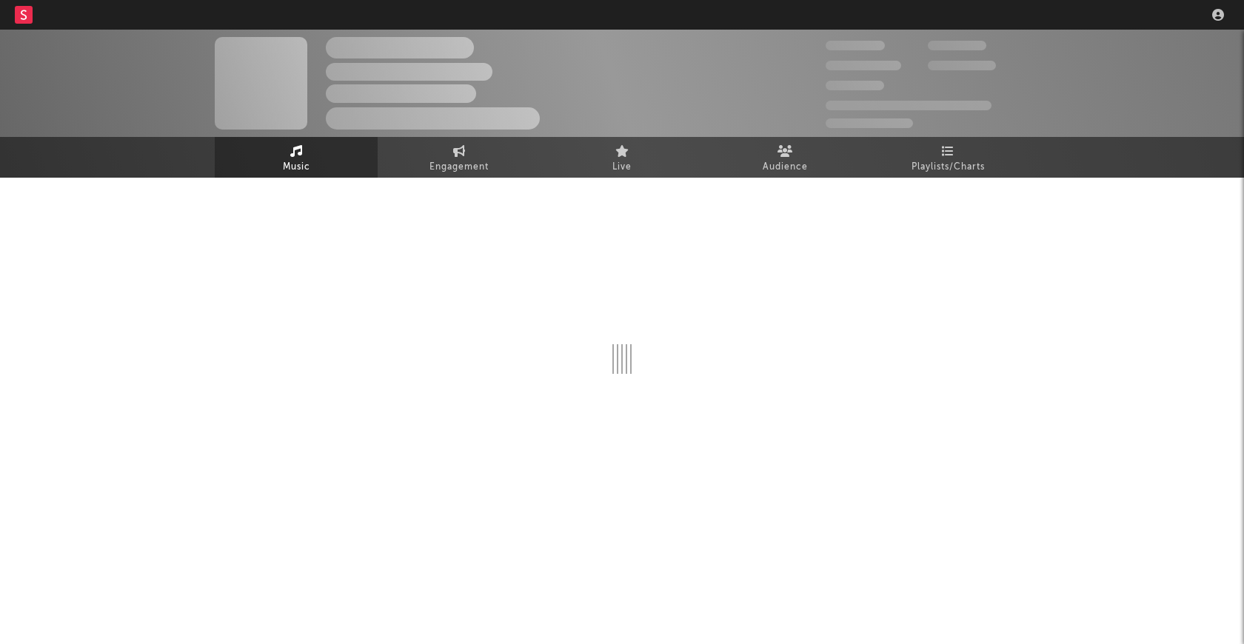 Image resolution: width=1244 pixels, height=644 pixels. Describe the element at coordinates (622, 157) in the screenshot. I see `a: Live` at that location.